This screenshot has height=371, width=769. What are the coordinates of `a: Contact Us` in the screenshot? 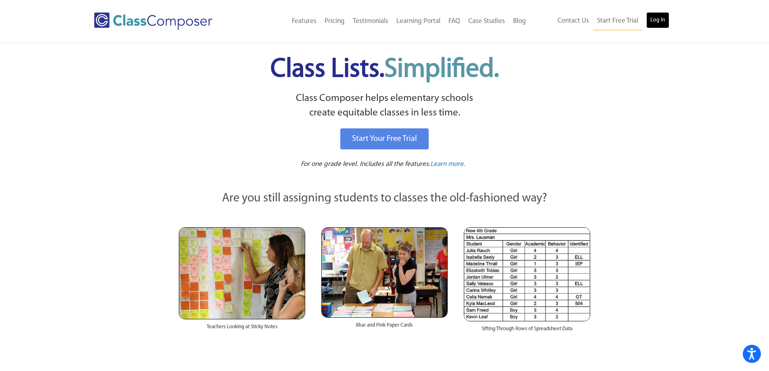 It's located at (573, 21).